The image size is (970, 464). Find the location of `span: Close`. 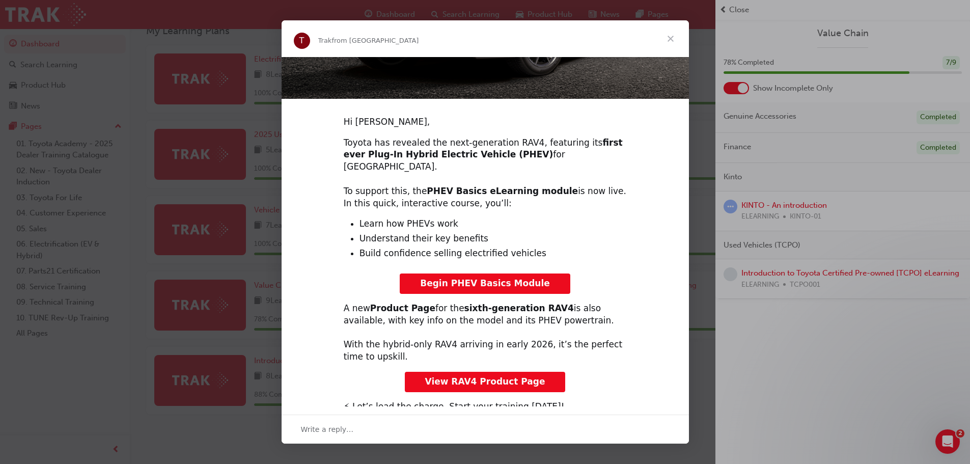

span: Close is located at coordinates (671, 39).